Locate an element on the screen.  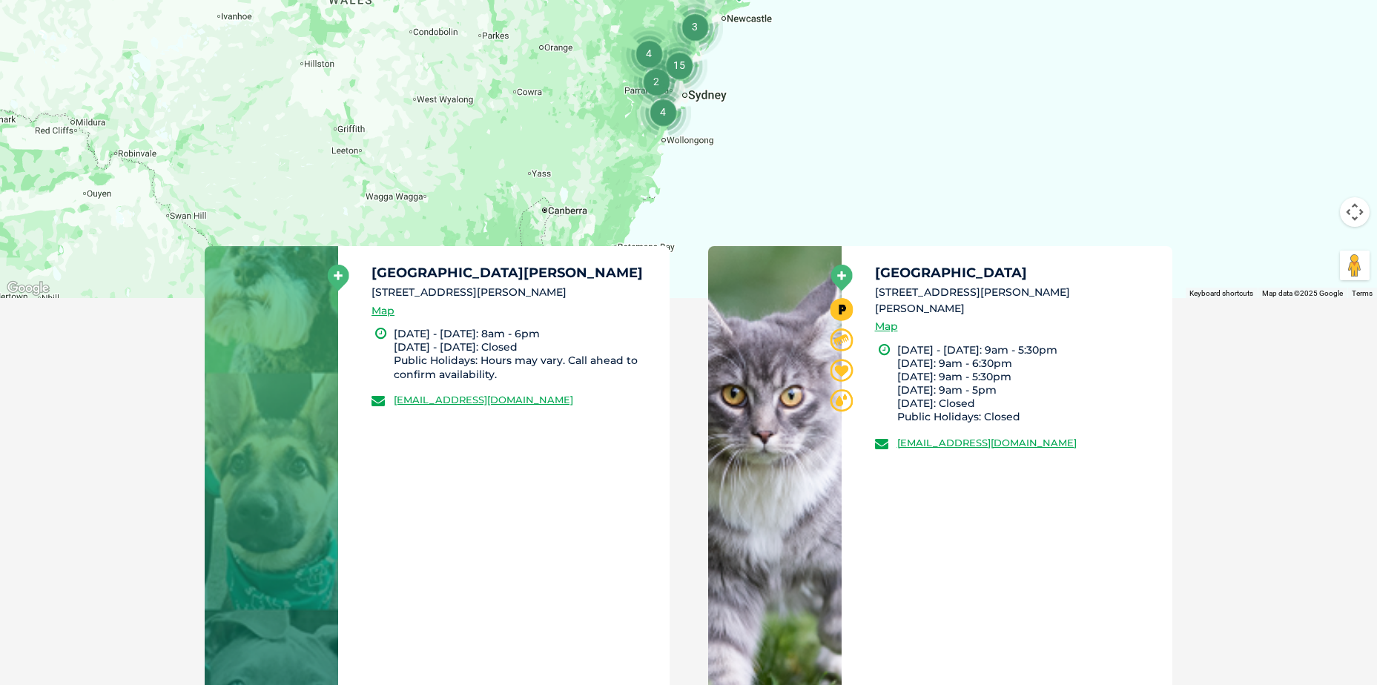
span: Map data ©2025 Google is located at coordinates (1302, 293).